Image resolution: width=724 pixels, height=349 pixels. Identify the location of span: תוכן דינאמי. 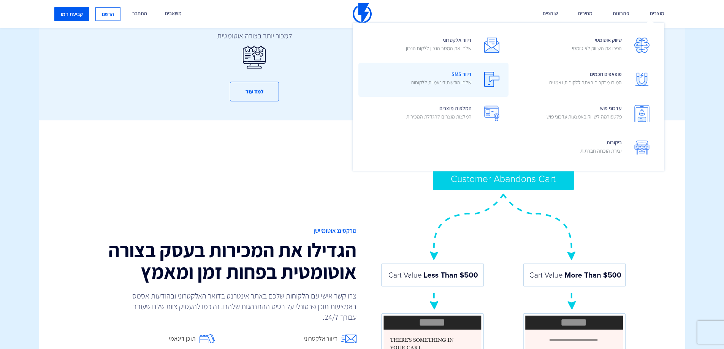
(182, 339).